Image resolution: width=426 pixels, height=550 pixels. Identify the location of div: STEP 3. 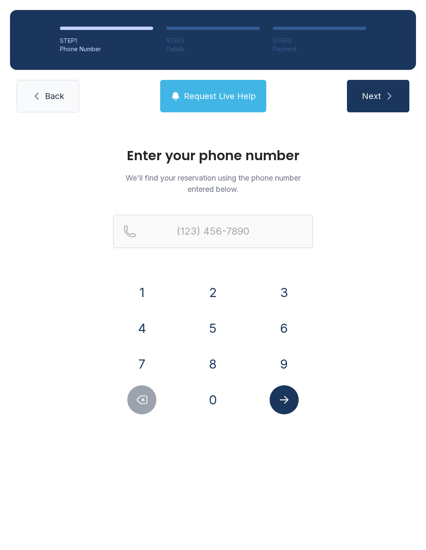
(320, 41).